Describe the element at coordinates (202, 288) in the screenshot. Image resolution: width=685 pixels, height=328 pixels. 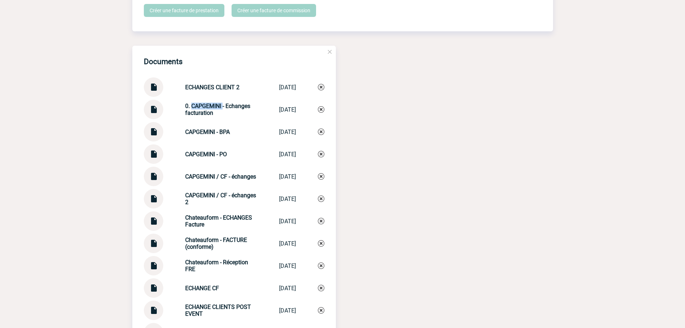
I see `strong: ECHANGE CF` at that location.